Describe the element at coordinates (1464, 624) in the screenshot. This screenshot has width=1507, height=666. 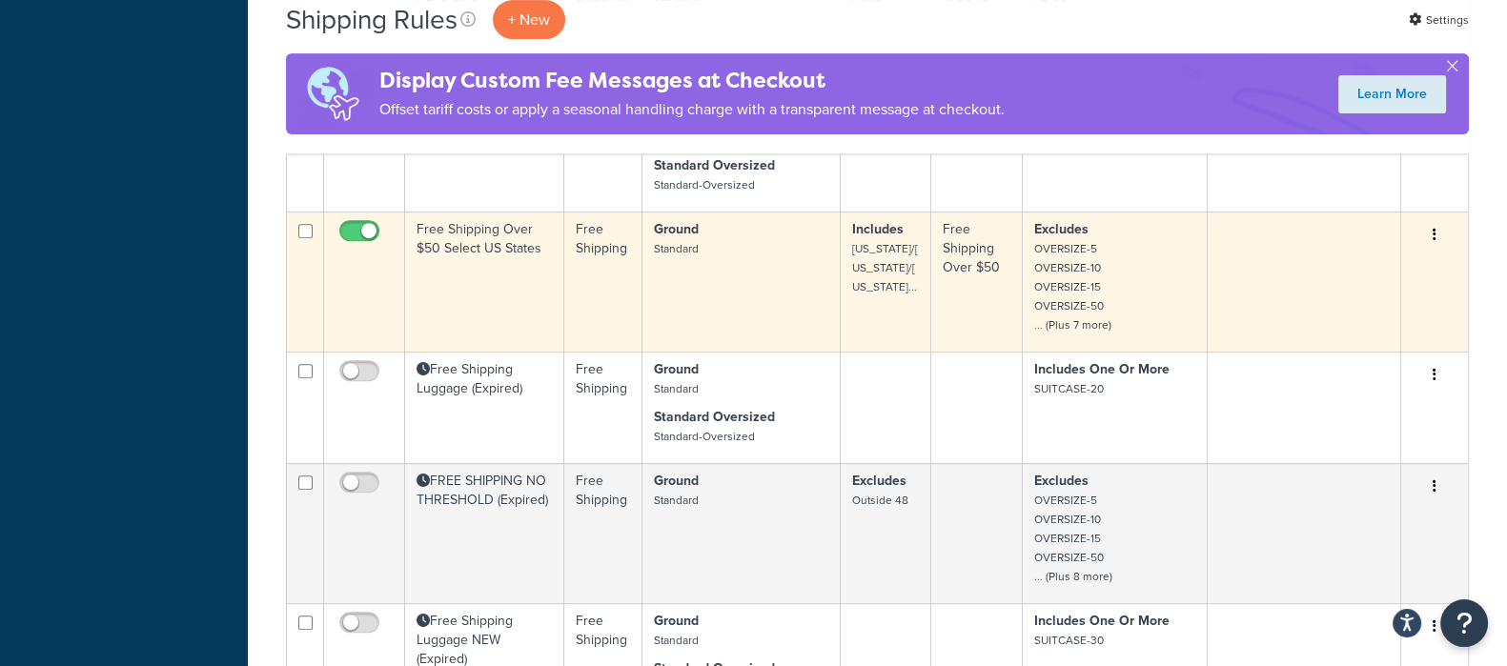
I see `button: Open Resource Center` at that location.